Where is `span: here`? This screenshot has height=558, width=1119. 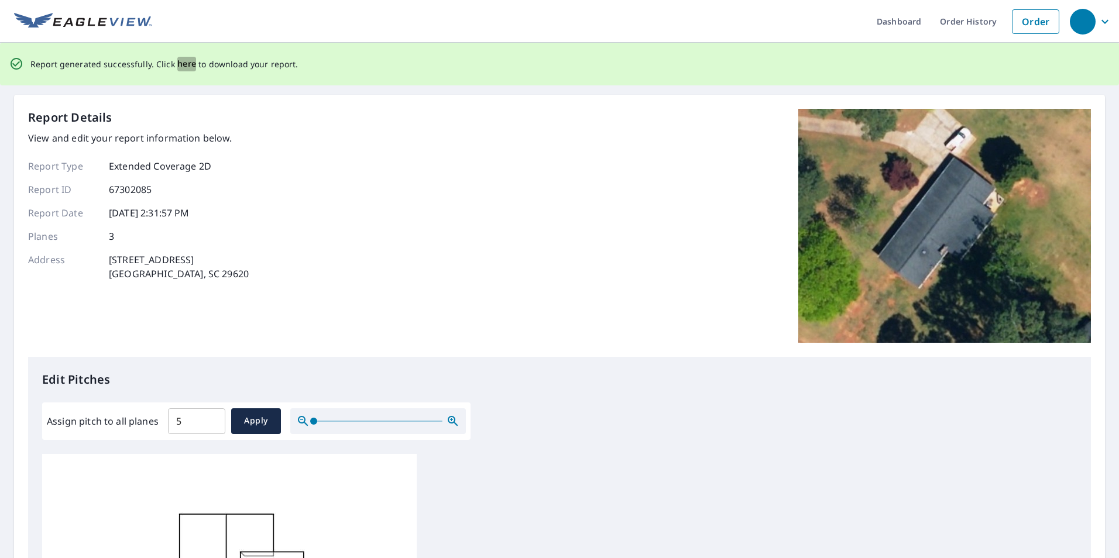
span: here is located at coordinates (187, 64).